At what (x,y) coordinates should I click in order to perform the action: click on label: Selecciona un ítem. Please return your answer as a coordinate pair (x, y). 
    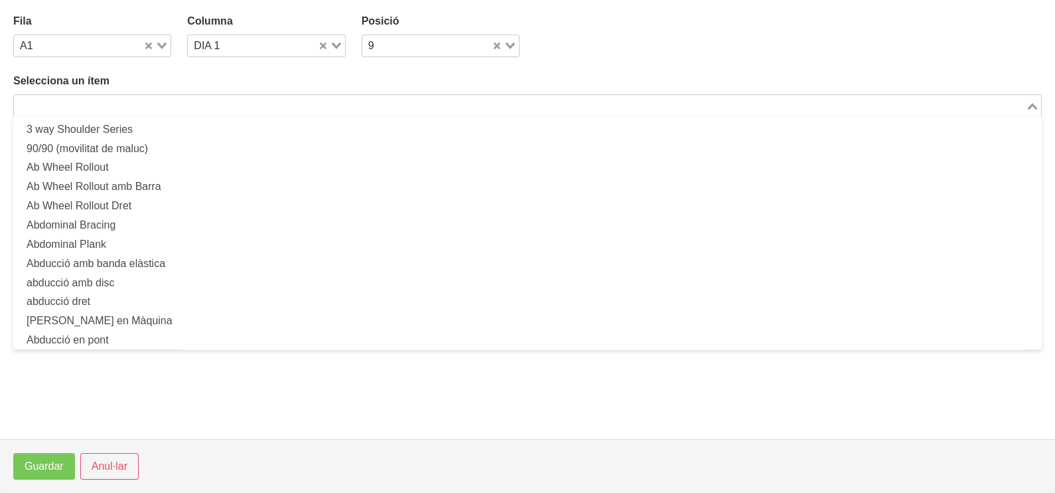
    Looking at the image, I should click on (528, 81).